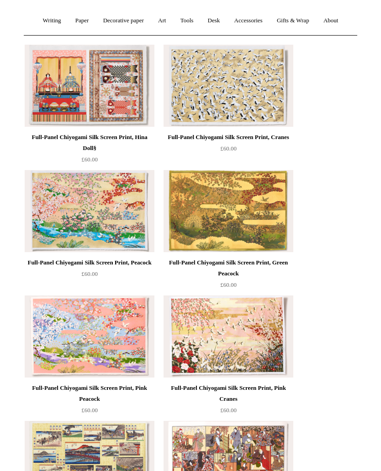 The height and width of the screenshot is (471, 381). What do you see at coordinates (89, 211) in the screenshot?
I see `a: Full-Panel Chiyogami Silk Screen Print, Peacock Full-Panel Chiyogami Silk Screen Print, Peacock` at bounding box center [89, 211].